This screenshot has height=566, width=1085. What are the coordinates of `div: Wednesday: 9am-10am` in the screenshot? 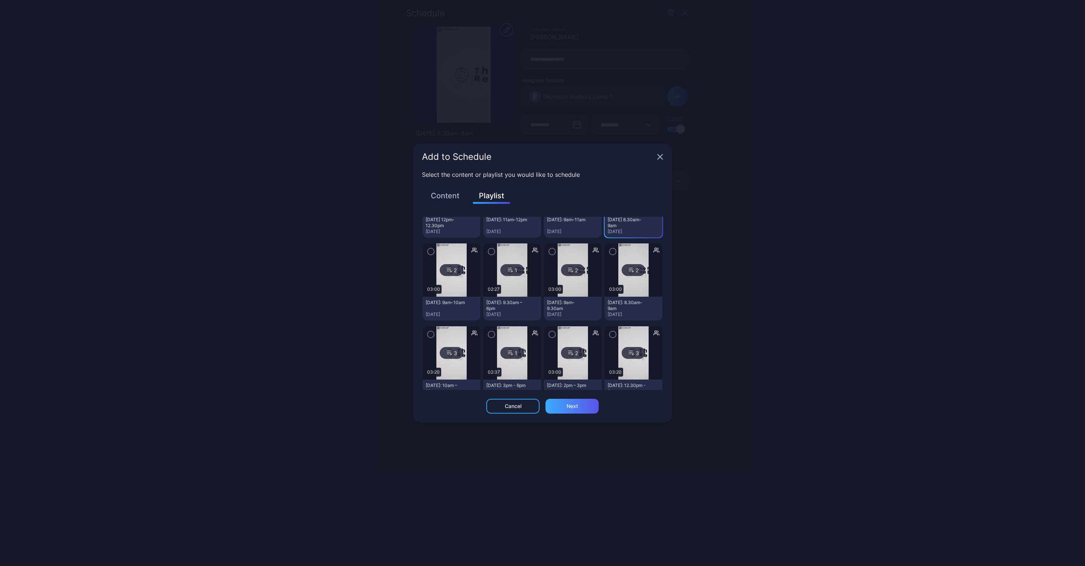 It's located at (446, 303).